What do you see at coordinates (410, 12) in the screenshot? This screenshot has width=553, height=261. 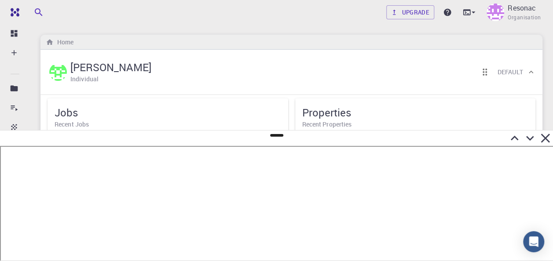 I see `button: Upgrade` at bounding box center [410, 12].